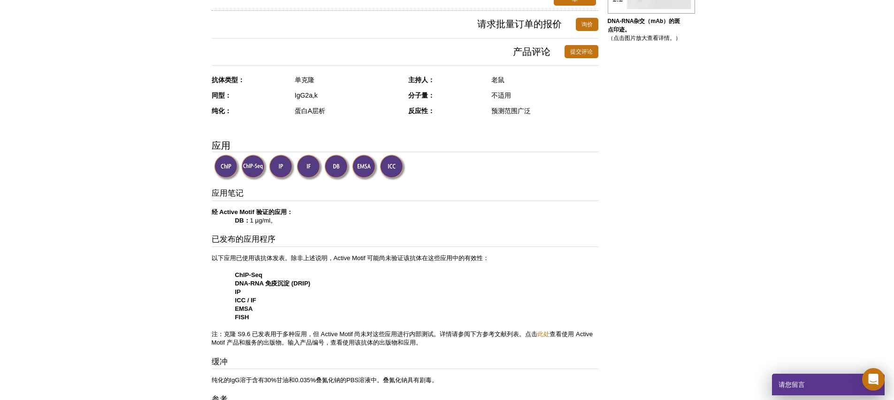  Describe the element at coordinates (263, 220) in the screenshot. I see `font: 1 µg/ml。` at that location.